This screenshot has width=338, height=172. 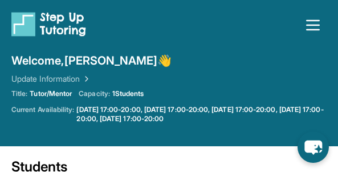 What do you see at coordinates (19, 94) in the screenshot?
I see `span: Title:` at bounding box center [19, 94].